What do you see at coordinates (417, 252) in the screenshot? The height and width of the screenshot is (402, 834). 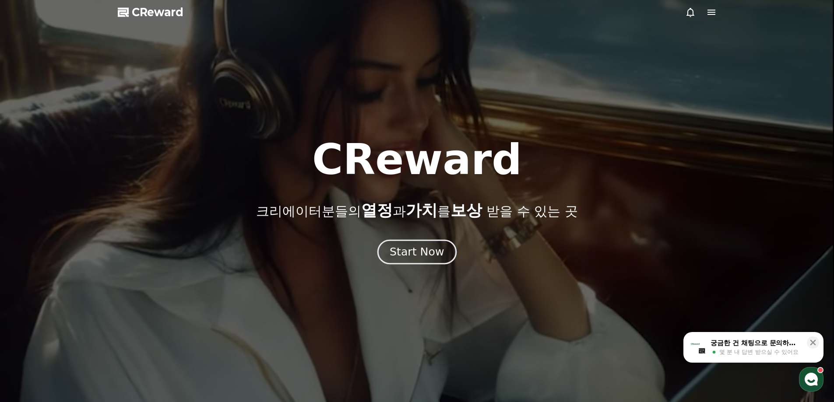 I see `div: Start Now` at bounding box center [417, 252].